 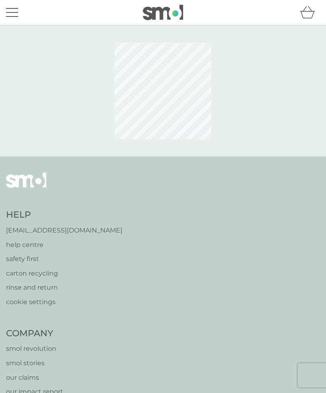 I want to click on a: help centre, so click(x=64, y=245).